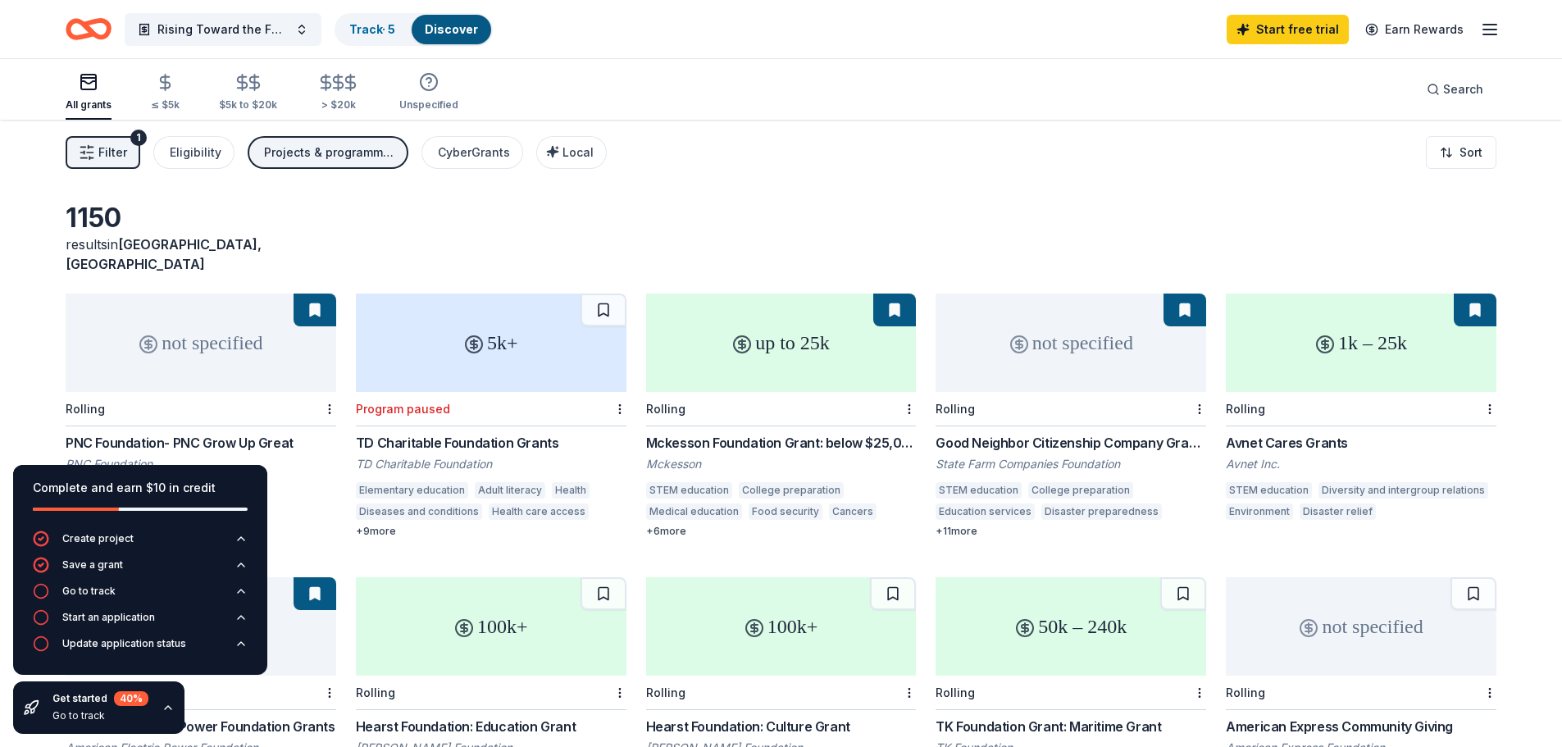  What do you see at coordinates (578, 152) in the screenshot?
I see `span: Local` at bounding box center [578, 152].